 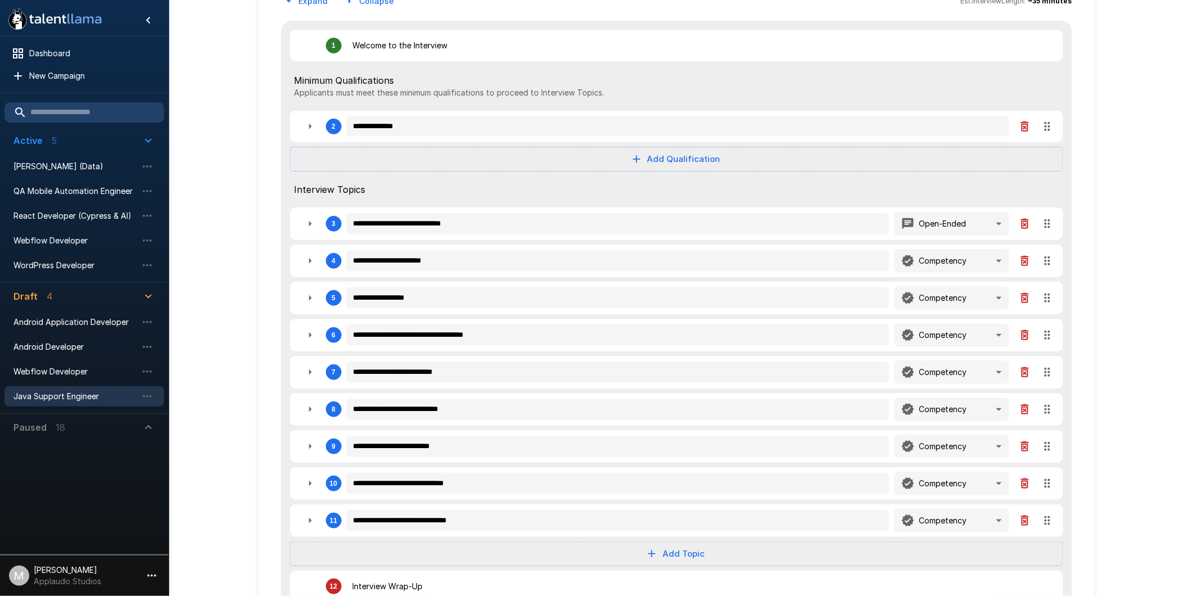 I want to click on button: Add Qualification, so click(x=677, y=159).